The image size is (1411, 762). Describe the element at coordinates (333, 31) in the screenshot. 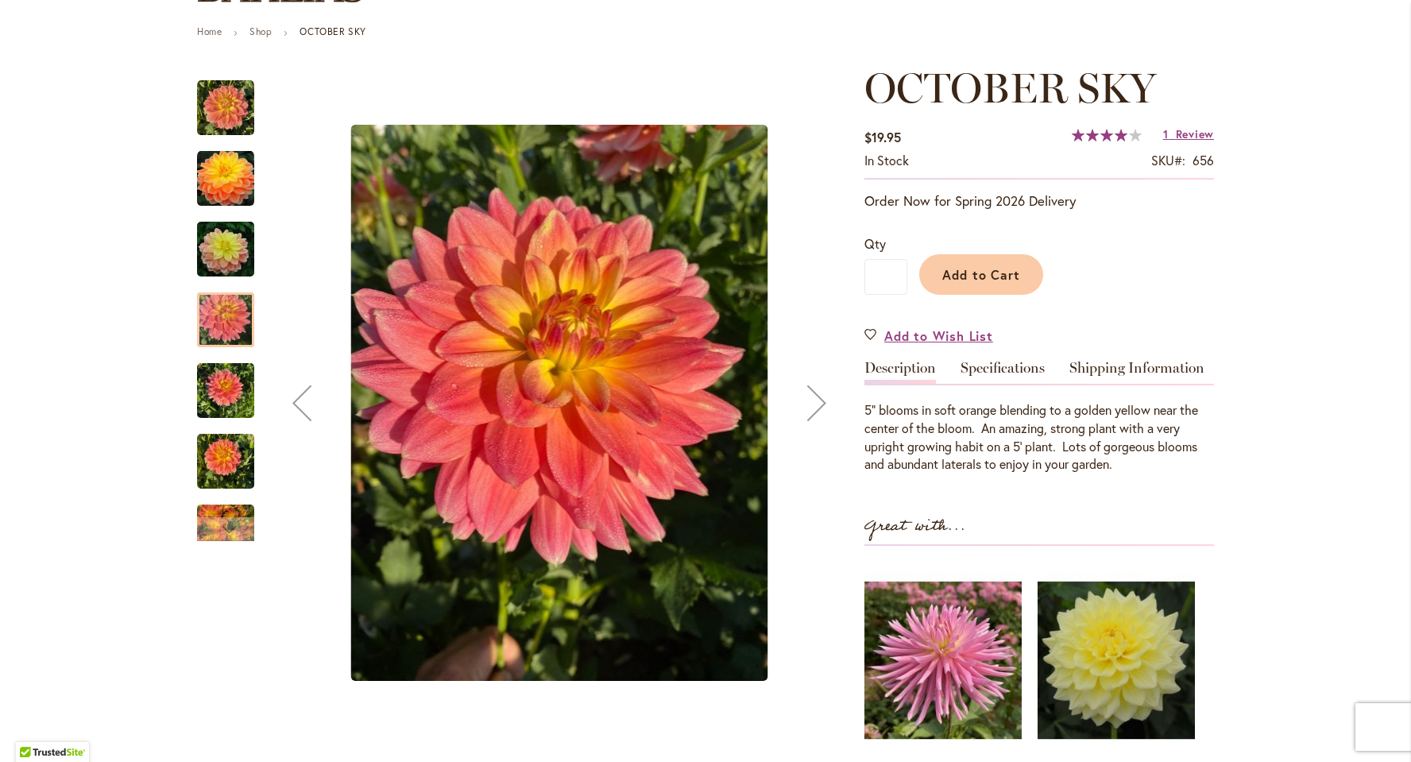

I see `strong: OCTOBER SKY` at that location.